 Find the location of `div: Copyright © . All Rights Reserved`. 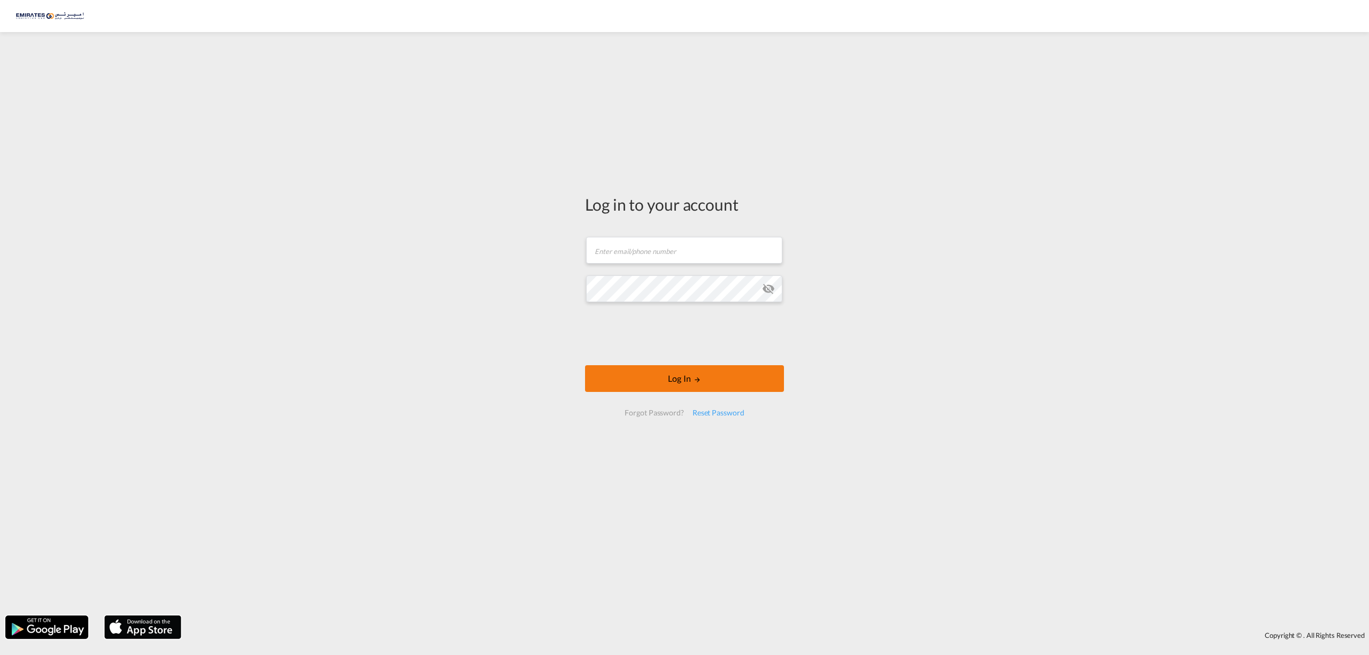

div: Copyright © . All Rights Reserved is located at coordinates (778, 635).